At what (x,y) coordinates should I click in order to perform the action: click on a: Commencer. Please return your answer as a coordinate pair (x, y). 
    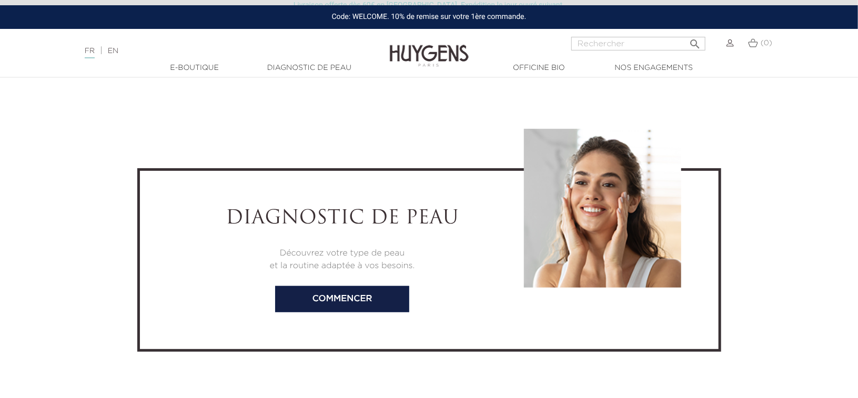
    Looking at the image, I should click on (342, 299).